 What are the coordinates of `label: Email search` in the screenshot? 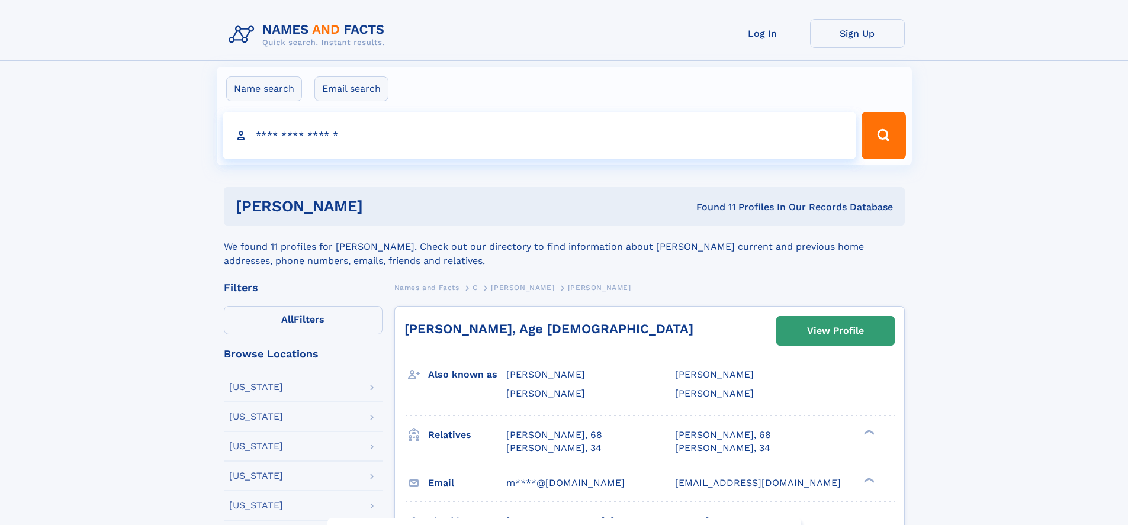 It's located at (351, 89).